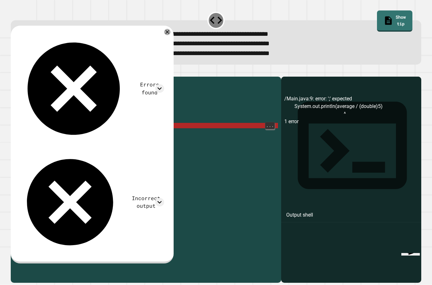 This screenshot has width=432, height=285. I want to click on div: Incorrect output, so click(146, 202).